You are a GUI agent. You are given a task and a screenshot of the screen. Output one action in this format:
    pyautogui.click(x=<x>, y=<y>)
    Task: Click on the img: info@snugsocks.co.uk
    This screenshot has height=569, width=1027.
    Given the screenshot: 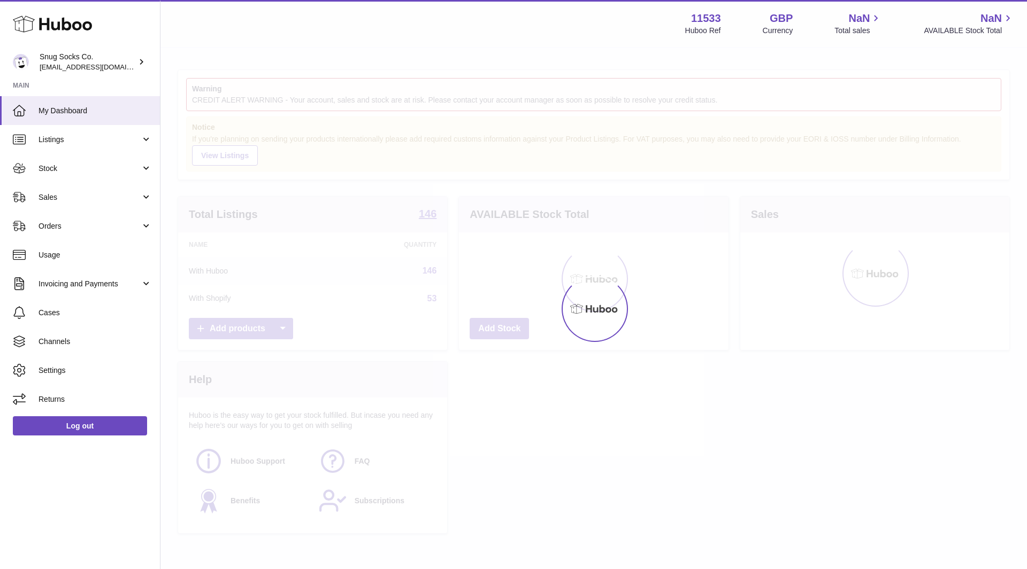 What is the action you would take?
    pyautogui.click(x=21, y=62)
    